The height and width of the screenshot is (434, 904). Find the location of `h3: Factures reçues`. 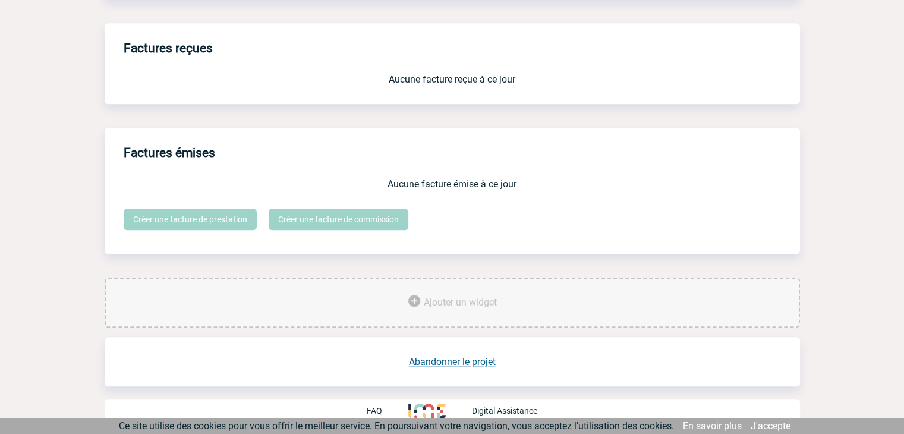

h3: Factures reçues is located at coordinates (462, 48).